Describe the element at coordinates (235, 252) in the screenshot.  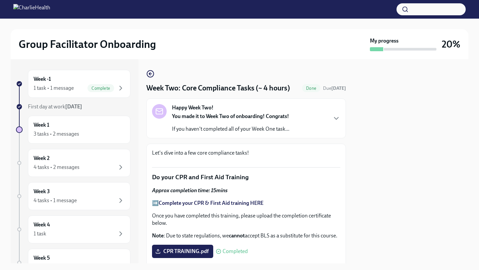
I see `span: Completed` at that location.